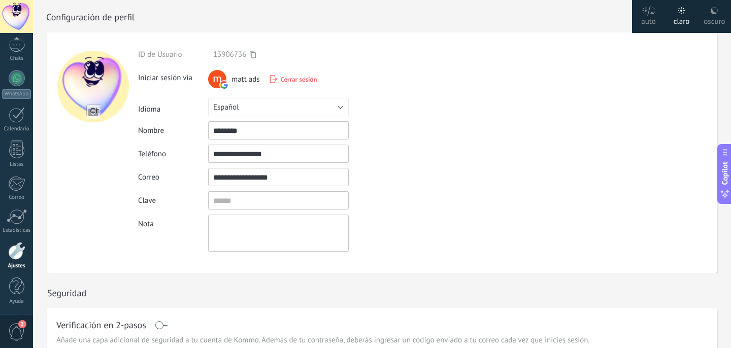 The image size is (731, 348). I want to click on span: Español, so click(226, 107).